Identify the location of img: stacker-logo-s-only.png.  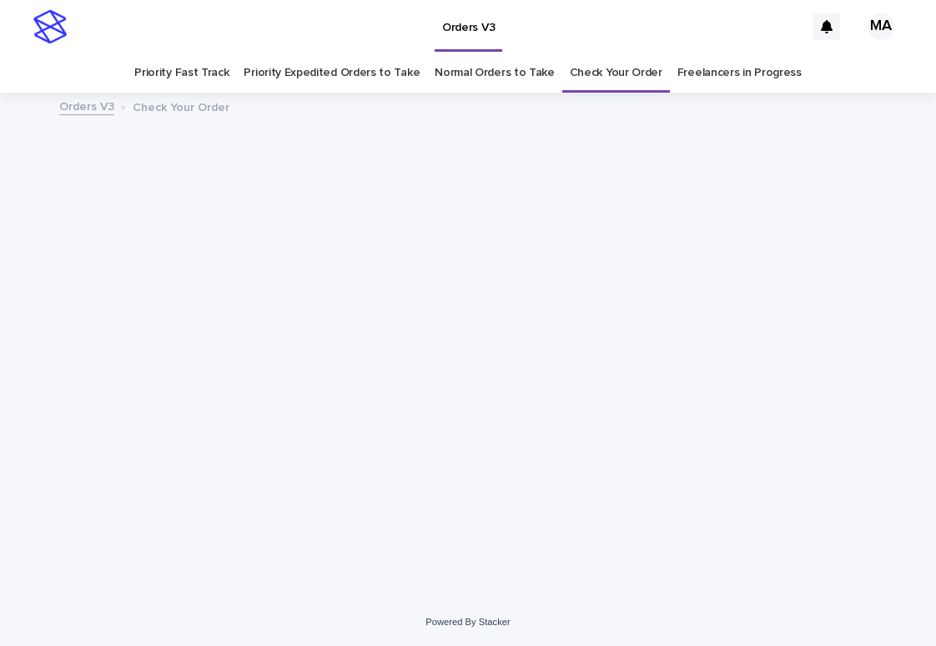
(50, 27).